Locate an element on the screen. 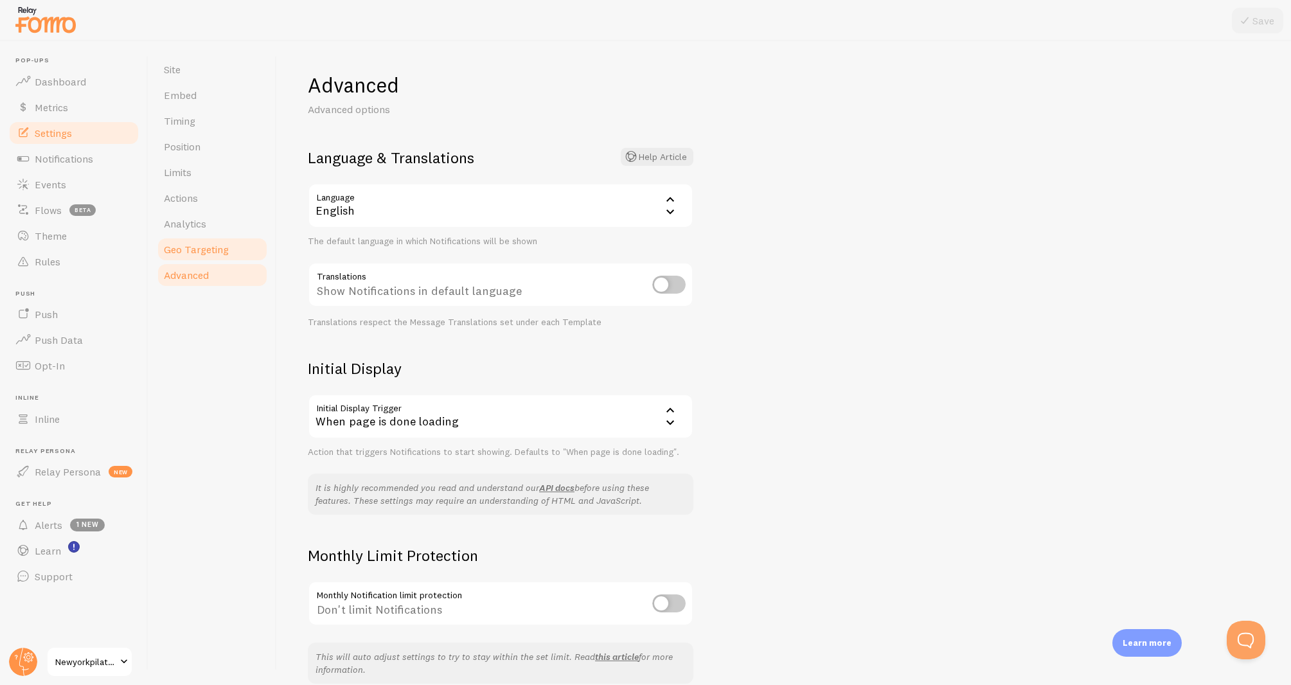  a: Alerts 1 new is located at coordinates (74, 525).